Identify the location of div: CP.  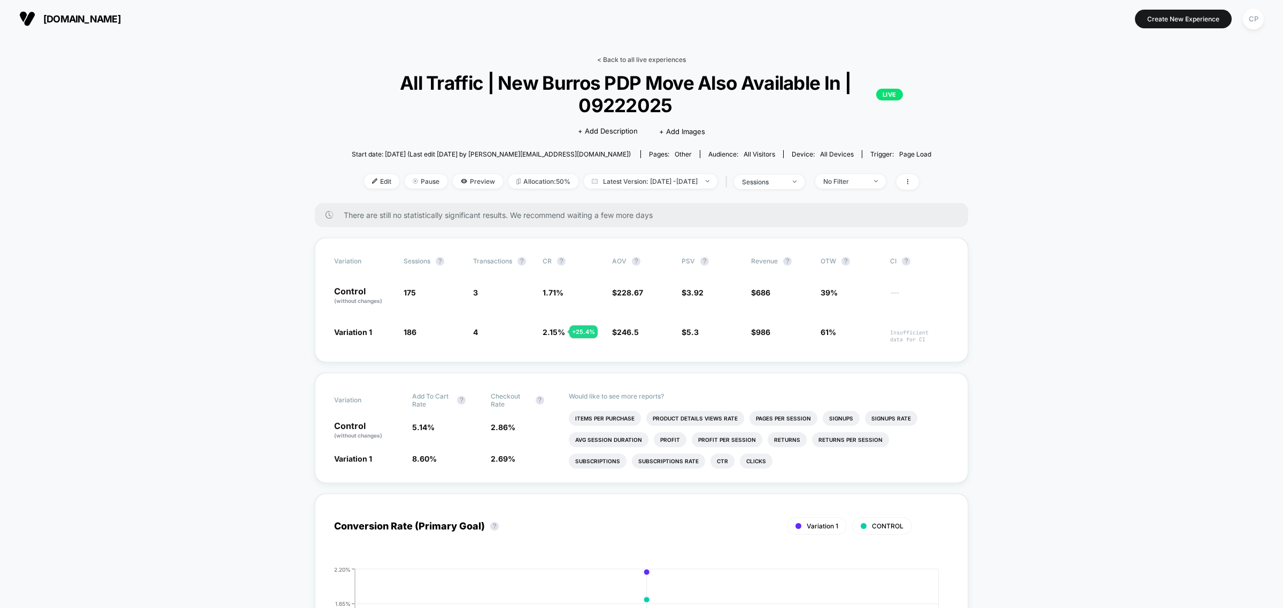
(1253, 19).